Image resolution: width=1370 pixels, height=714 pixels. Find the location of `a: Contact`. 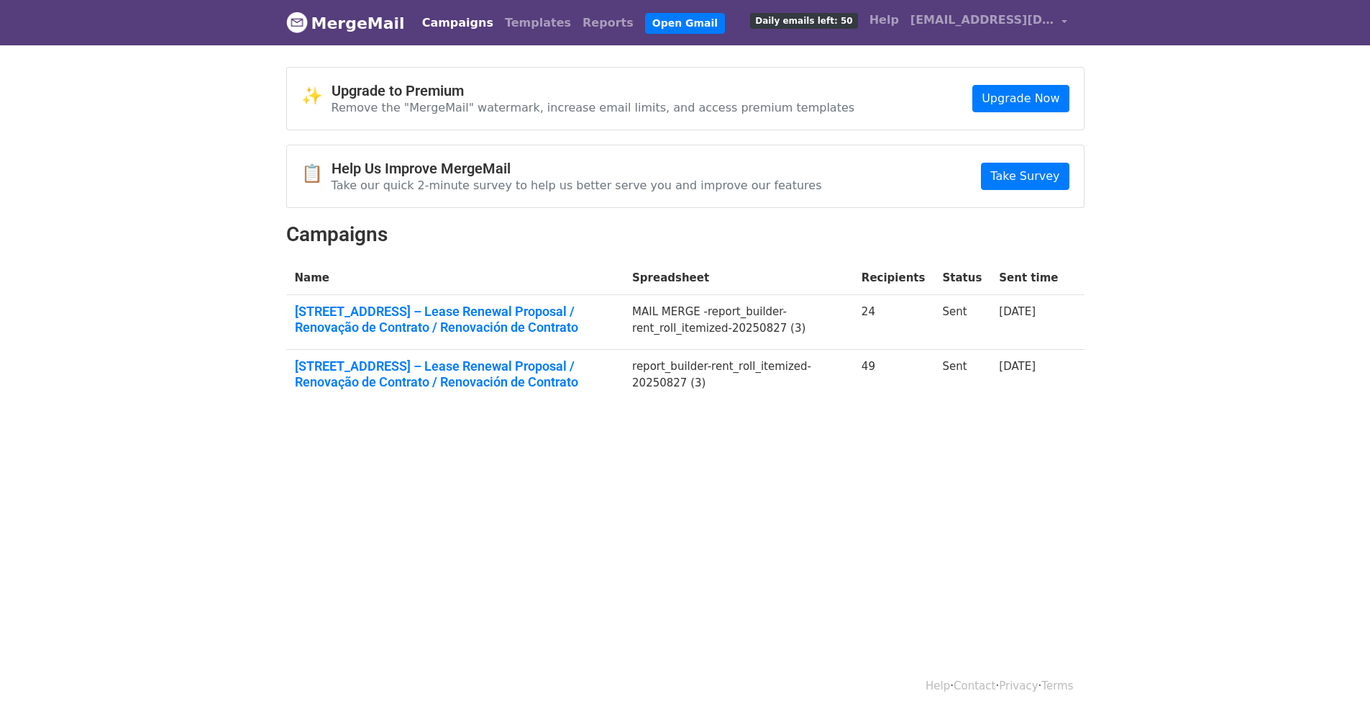

a: Contact is located at coordinates (975, 686).